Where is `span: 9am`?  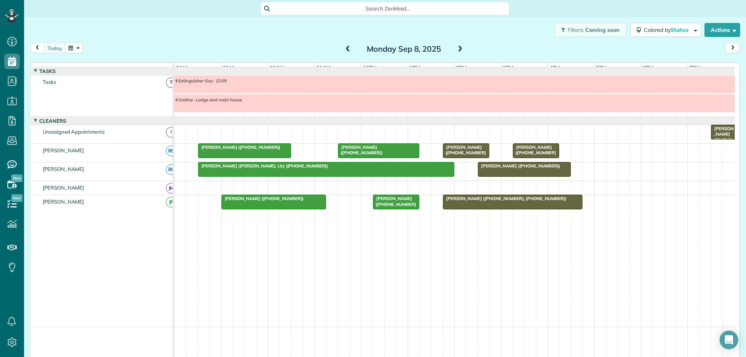
span: 9am is located at coordinates (228, 68).